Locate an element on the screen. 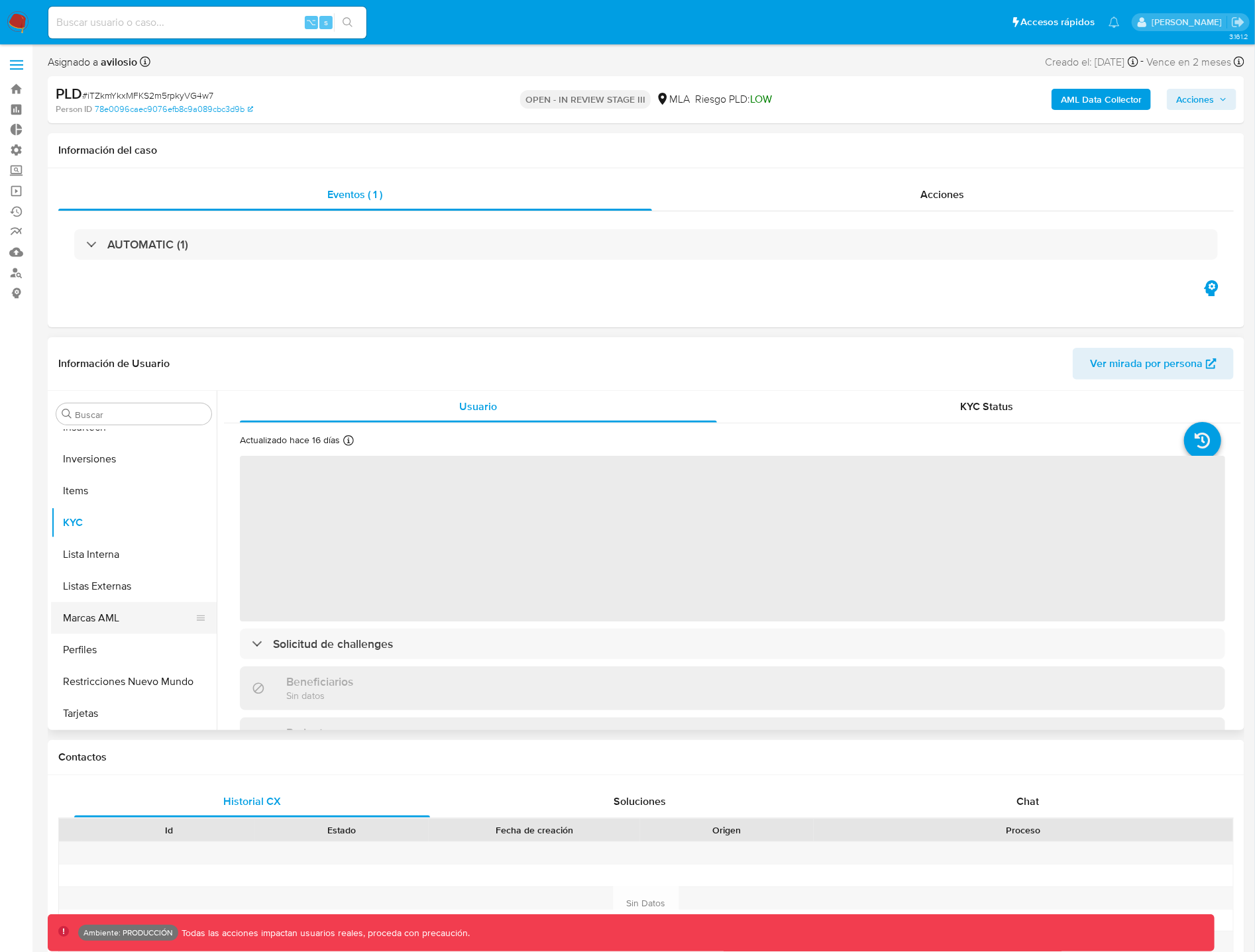  button: Restricciones Nuevo Mundo is located at coordinates (134, 681).